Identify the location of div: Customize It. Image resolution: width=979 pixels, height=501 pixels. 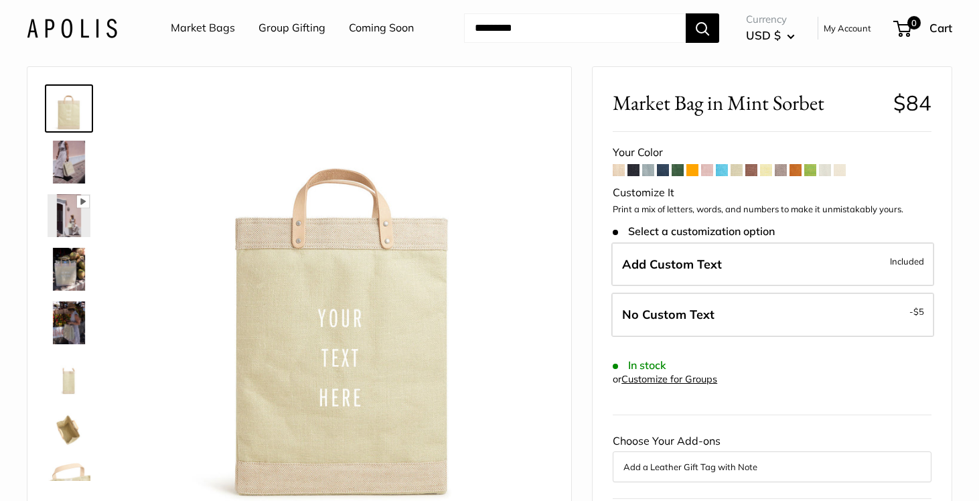
(772, 193).